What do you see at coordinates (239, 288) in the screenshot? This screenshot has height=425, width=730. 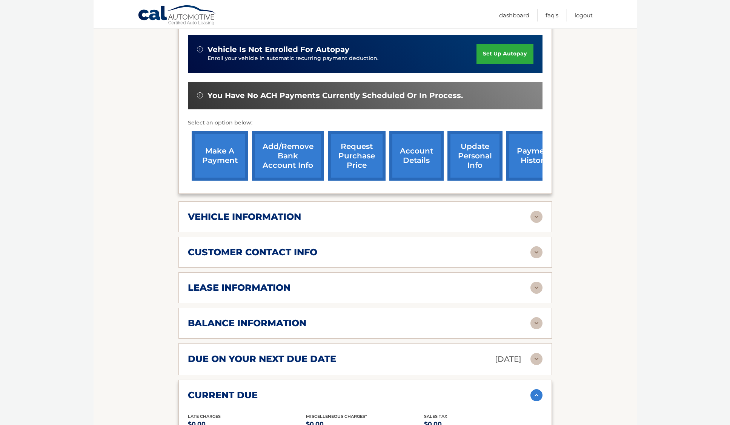 I see `h2: lease information` at bounding box center [239, 288].